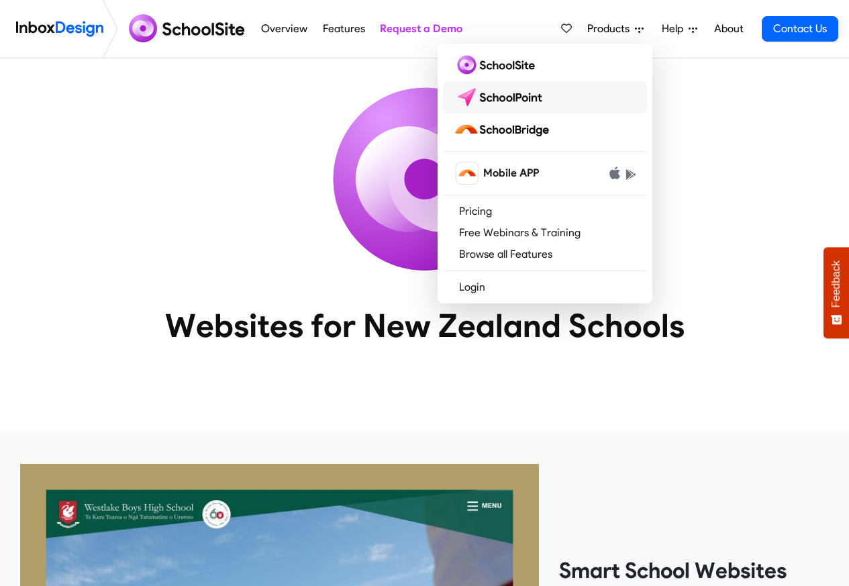 The width and height of the screenshot is (849, 586). I want to click on a: Request a Demo, so click(421, 29).